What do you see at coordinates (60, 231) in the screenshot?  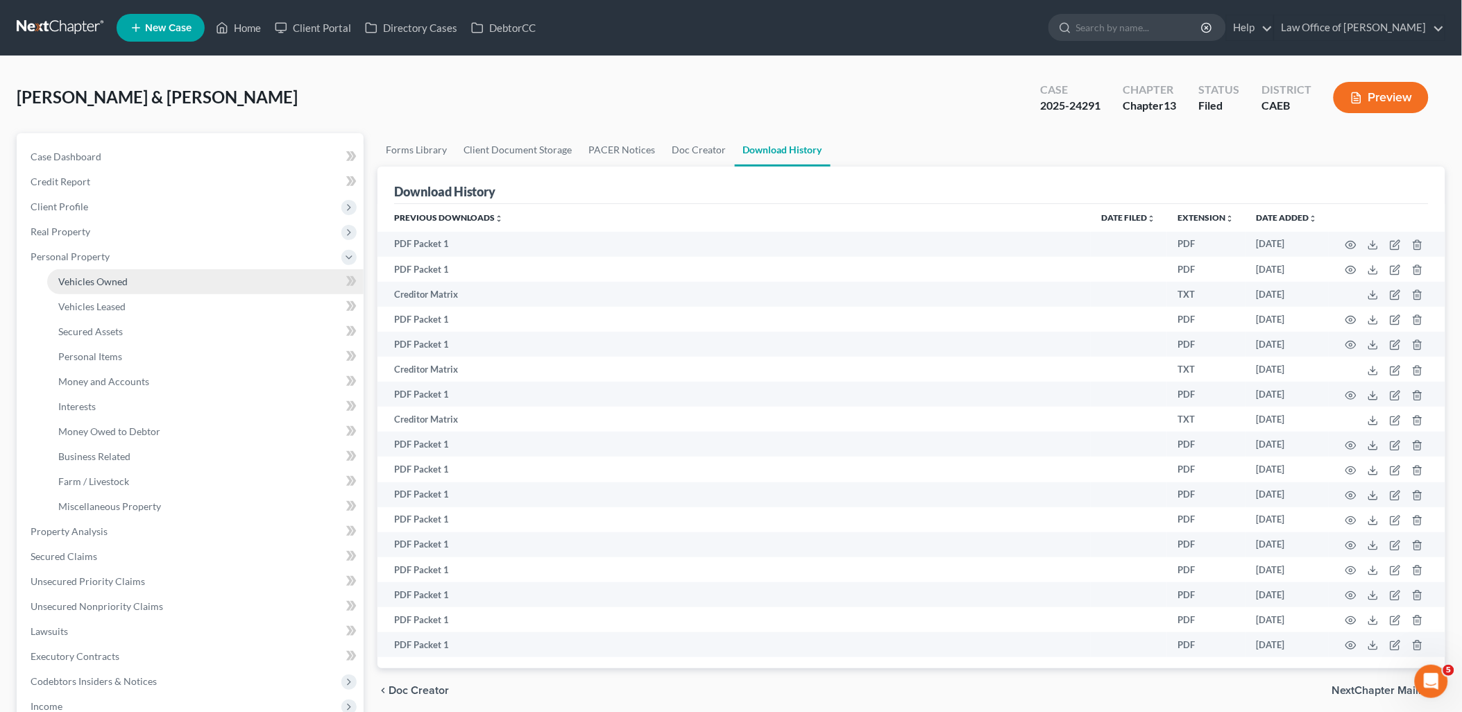 I see `span: Real Property` at bounding box center [60, 231].